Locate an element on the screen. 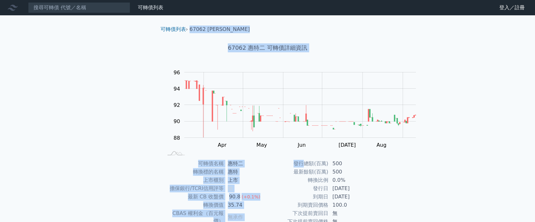  td: 可轉債名稱 is located at coordinates (193, 164).